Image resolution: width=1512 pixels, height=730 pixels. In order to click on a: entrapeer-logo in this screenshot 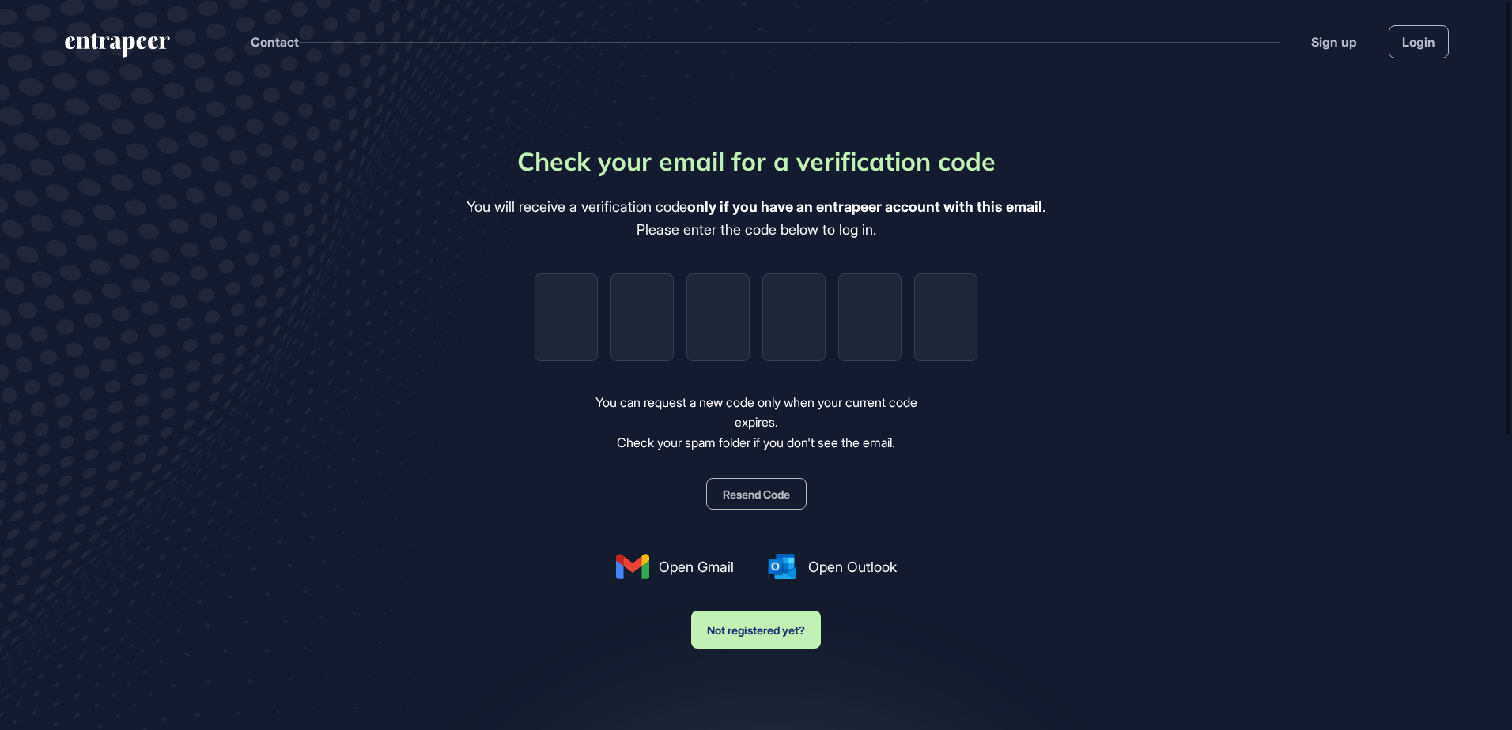, I will do `click(117, 48)`.